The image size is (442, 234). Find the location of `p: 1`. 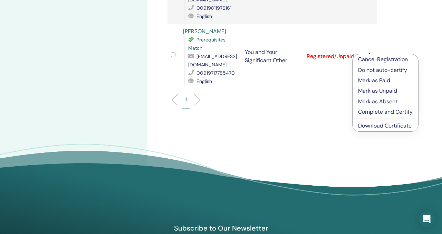

p: 1 is located at coordinates (186, 99).